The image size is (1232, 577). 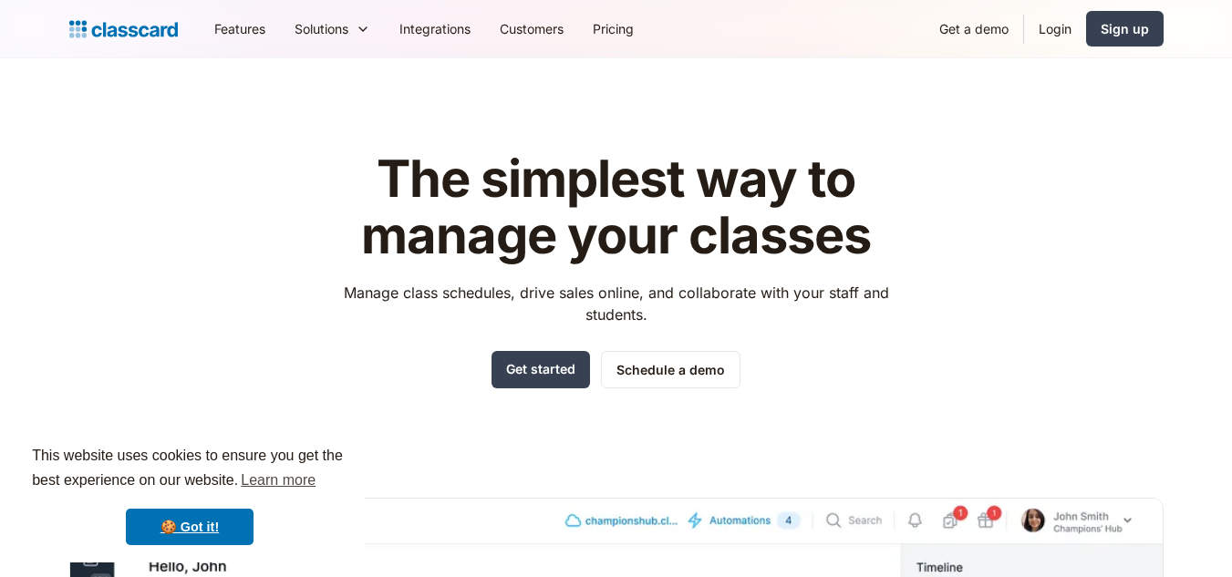 What do you see at coordinates (190, 527) in the screenshot?
I see `a: dismiss cookie message` at bounding box center [190, 527].